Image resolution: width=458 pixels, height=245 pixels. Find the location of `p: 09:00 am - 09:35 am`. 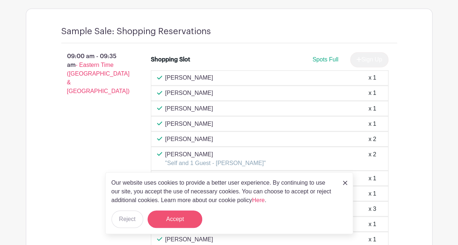

p: 09:00 am - 09:35 am is located at coordinates (94, 74).